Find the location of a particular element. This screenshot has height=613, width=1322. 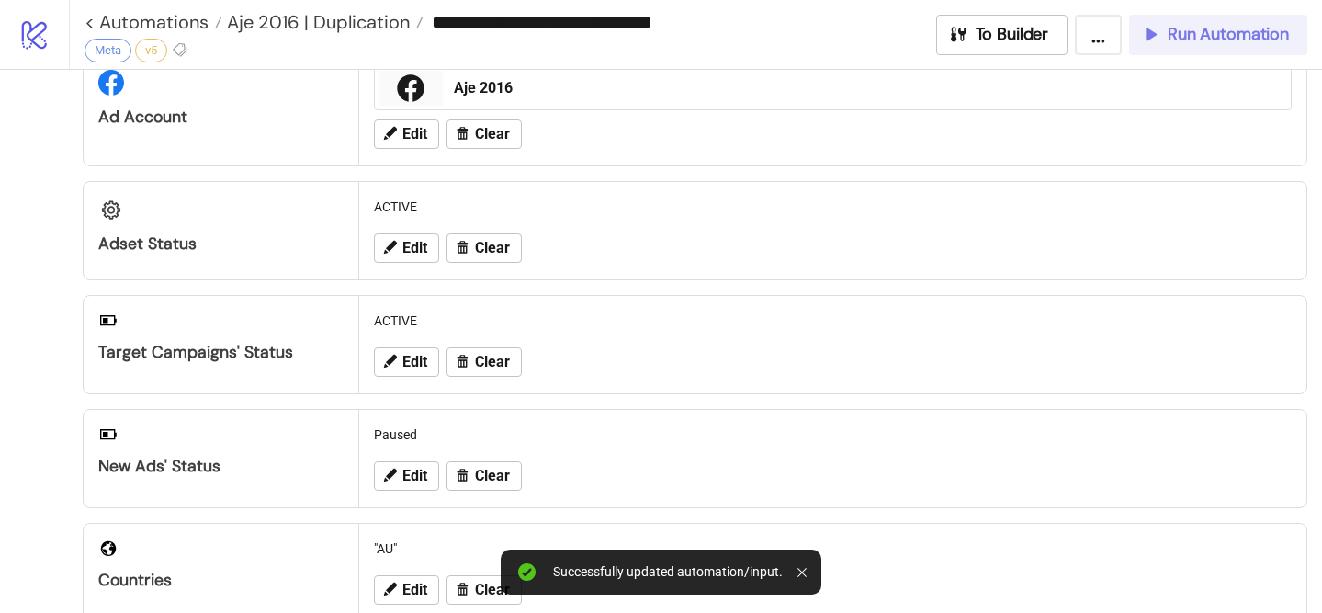

button: To Builder is located at coordinates (1003, 35).